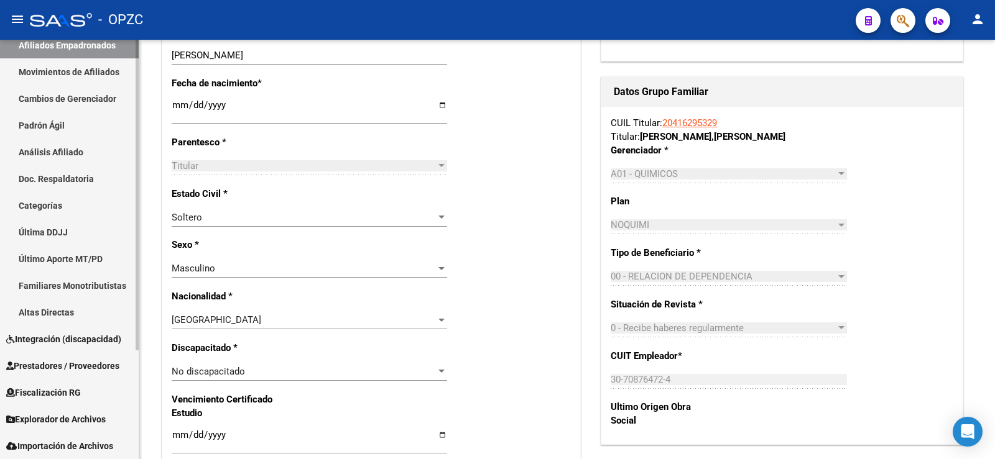  I want to click on p: Ultimo Origen Obra Social, so click(661, 414).